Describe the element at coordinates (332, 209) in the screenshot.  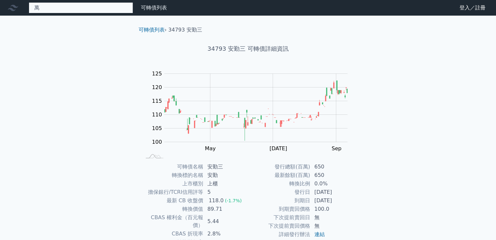
I see `td: 100.0` at that location.